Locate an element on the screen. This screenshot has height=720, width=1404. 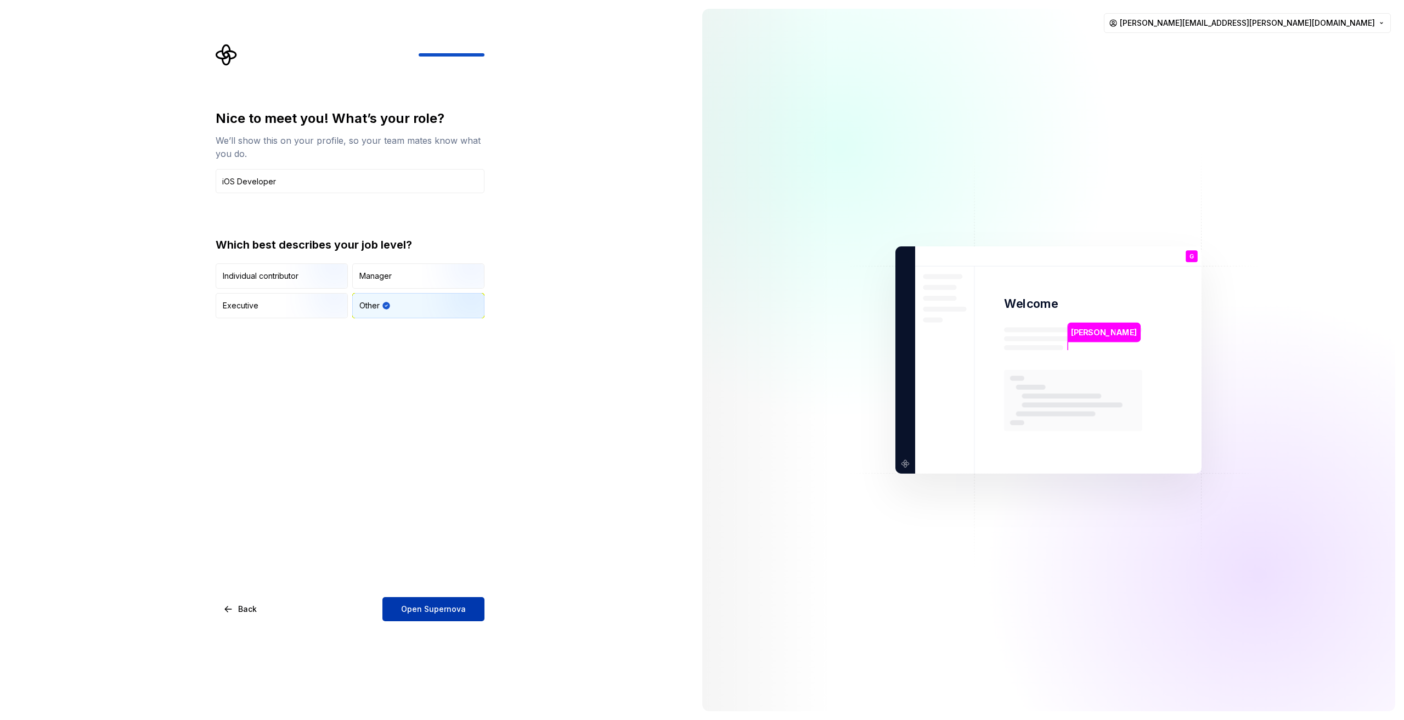
p: Welcome is located at coordinates (1031, 303).